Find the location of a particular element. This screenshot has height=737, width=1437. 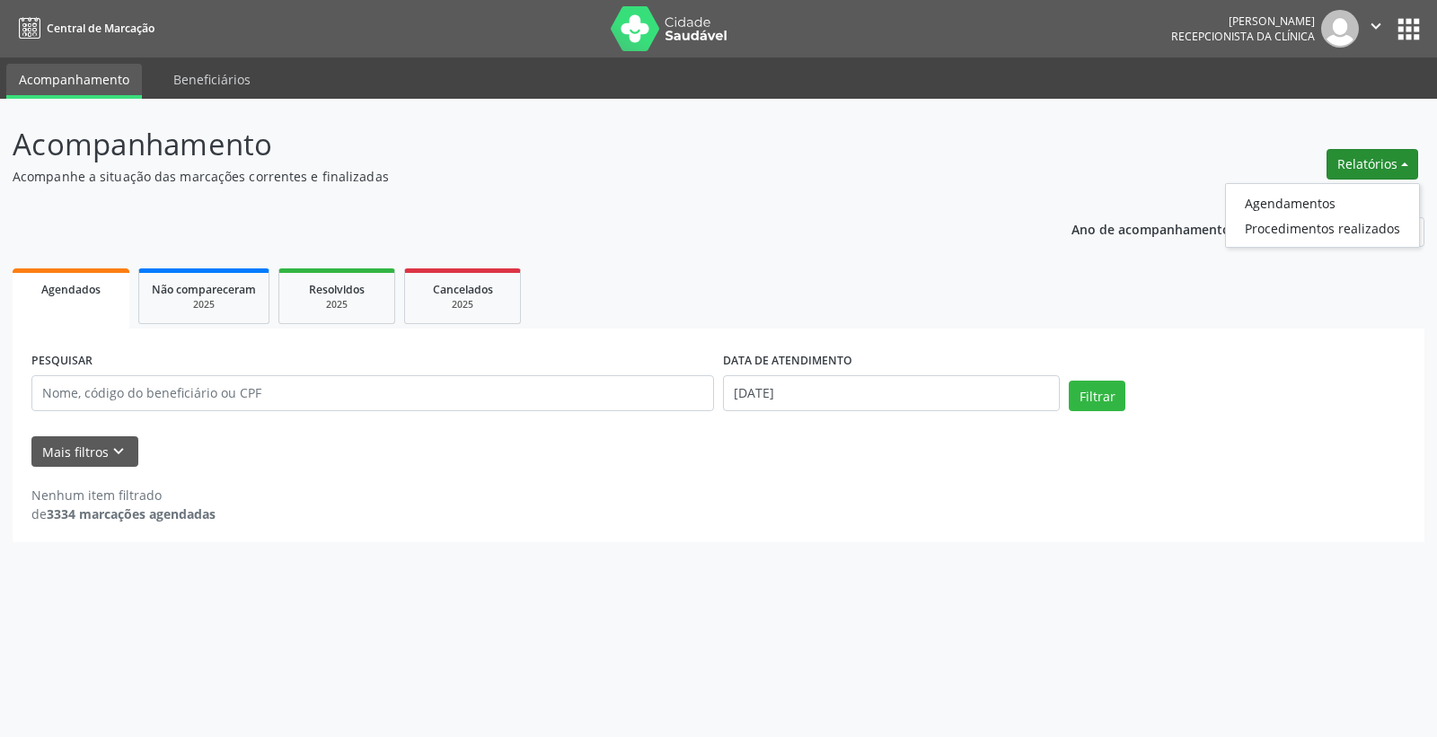

a: Procedimentos realizados is located at coordinates (1322, 228).